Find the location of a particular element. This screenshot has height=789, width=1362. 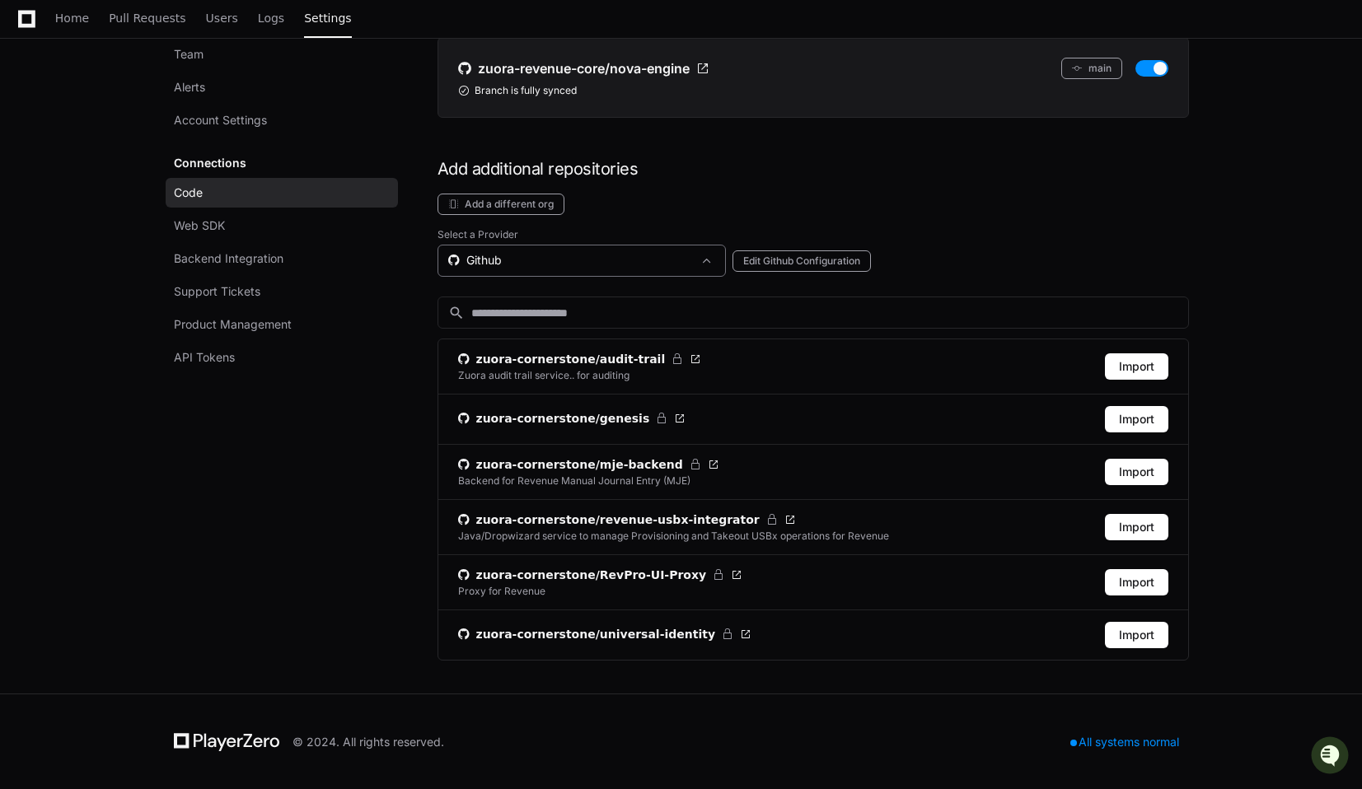

a: zuora-cornerstone/universal-identity is located at coordinates (605, 634).